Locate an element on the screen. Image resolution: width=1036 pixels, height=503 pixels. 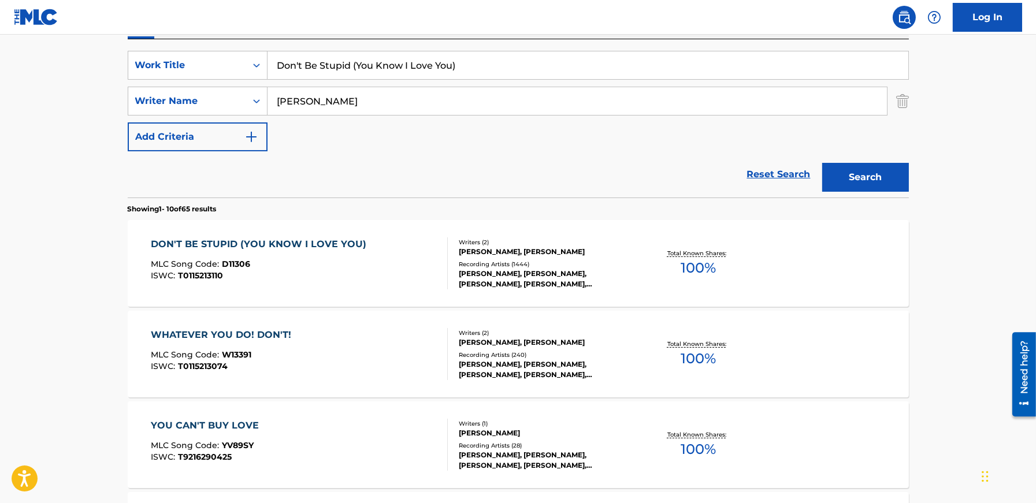
div: Need help? is located at coordinates (20, 39).